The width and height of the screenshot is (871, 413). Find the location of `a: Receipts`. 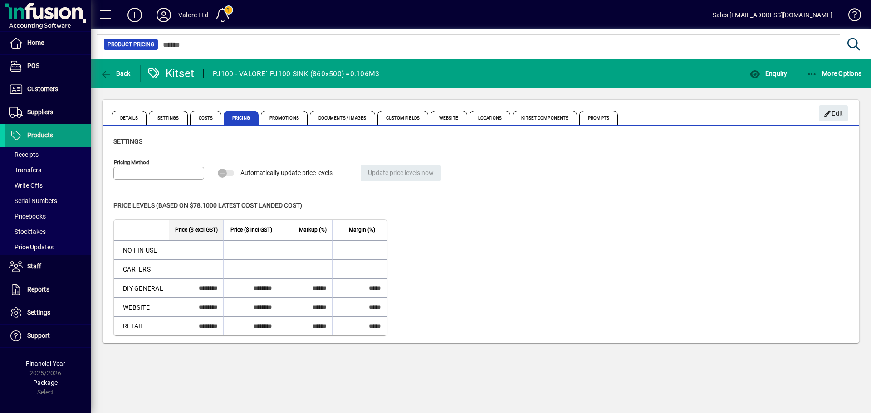

a: Receipts is located at coordinates (48, 155).